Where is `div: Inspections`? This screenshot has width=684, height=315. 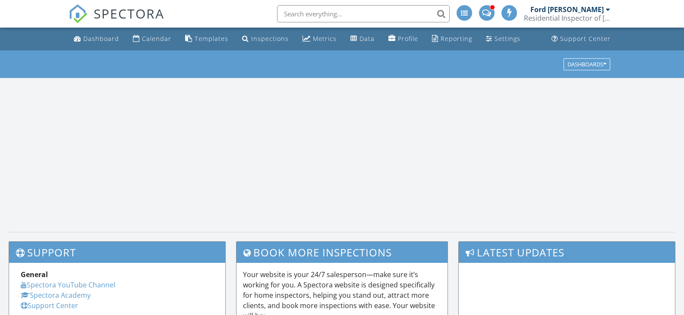
div: Inspections is located at coordinates (270, 38).